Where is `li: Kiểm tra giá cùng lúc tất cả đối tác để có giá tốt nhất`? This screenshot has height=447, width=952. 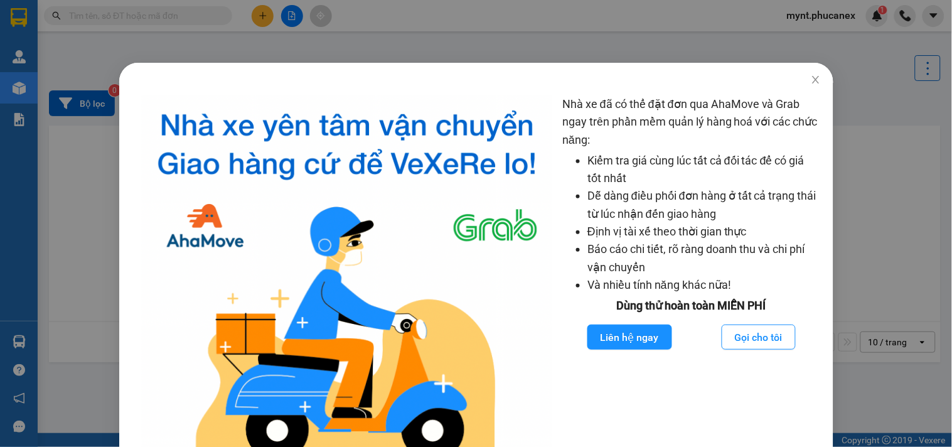
li: Kiểm tra giá cùng lúc tất cả đối tác để có giá tốt nhất is located at coordinates (704, 169).